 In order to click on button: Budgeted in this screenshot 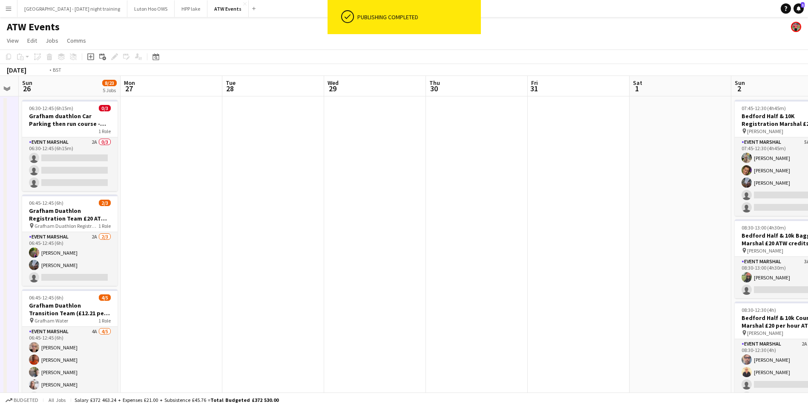, I will do `click(22, 400)`.